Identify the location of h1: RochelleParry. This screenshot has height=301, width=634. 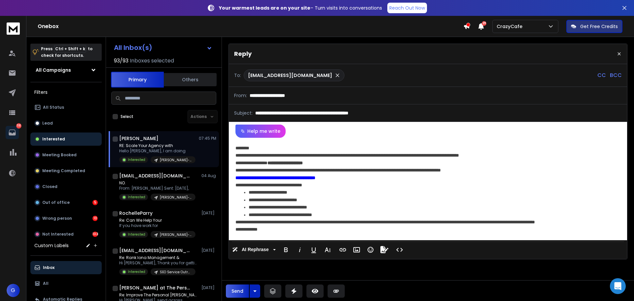
(136, 213).